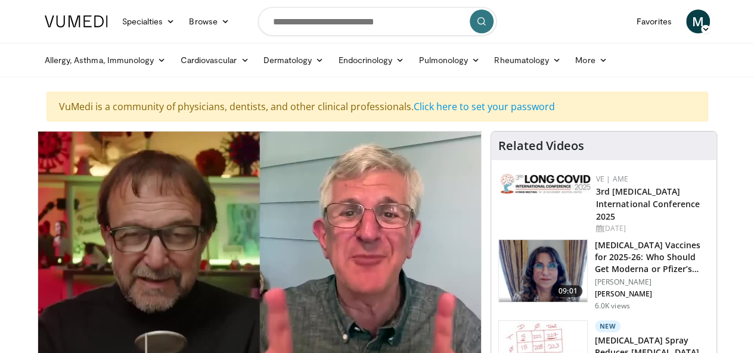 The width and height of the screenshot is (754, 353). I want to click on h4: Related Videos, so click(541, 146).